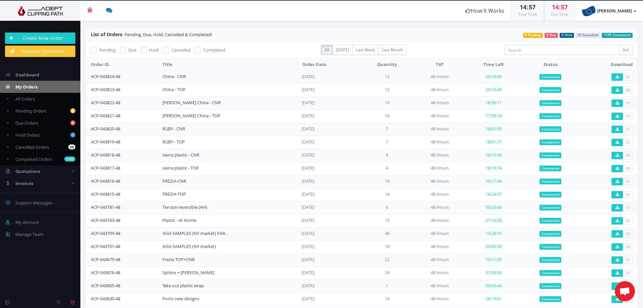  What do you see at coordinates (105, 220) in the screenshot?
I see `a: ACP-043763-48` at bounding box center [105, 220].